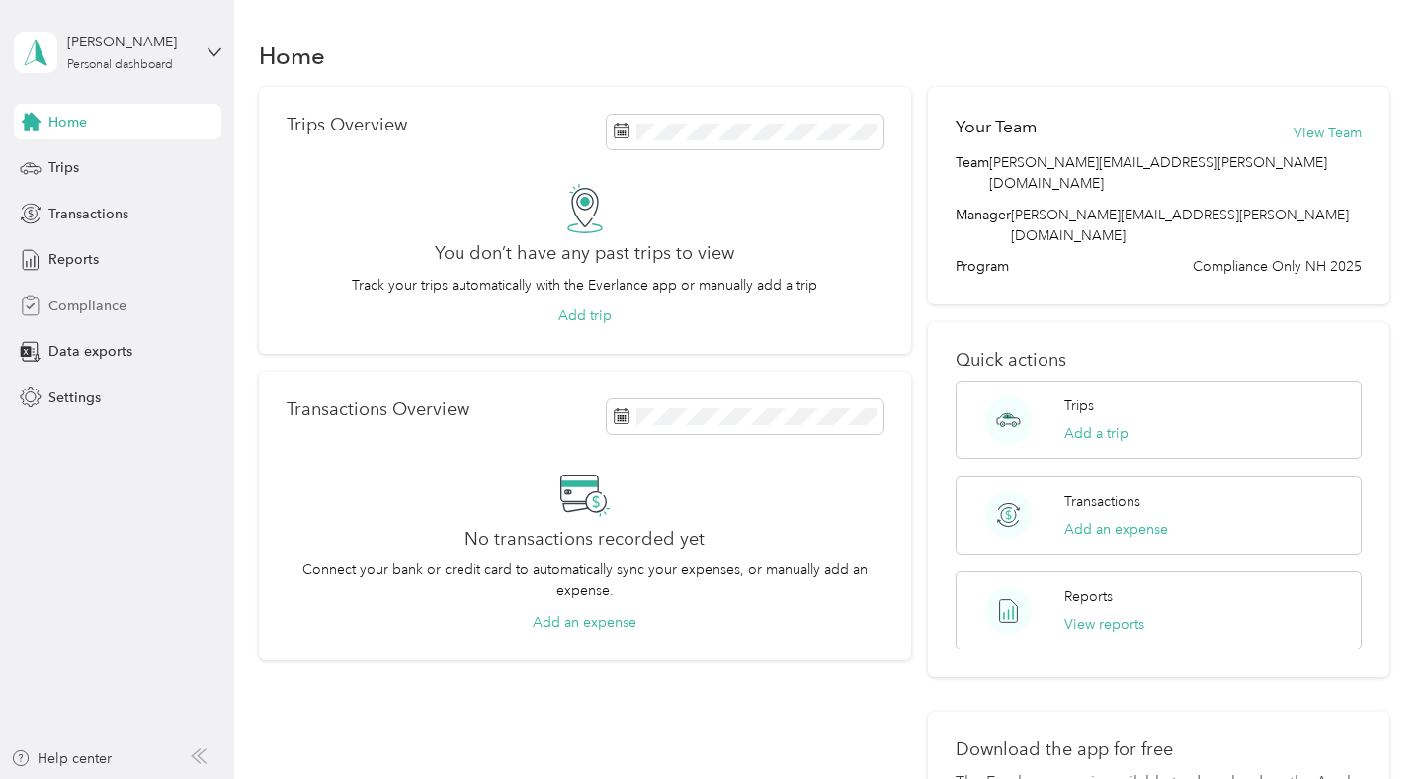 The image size is (1423, 779). Describe the element at coordinates (90, 351) in the screenshot. I see `span: Data exports` at that location.